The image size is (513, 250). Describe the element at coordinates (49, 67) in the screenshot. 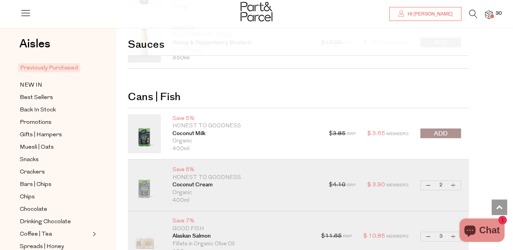

I see `span: Previously Purchased` at that location.